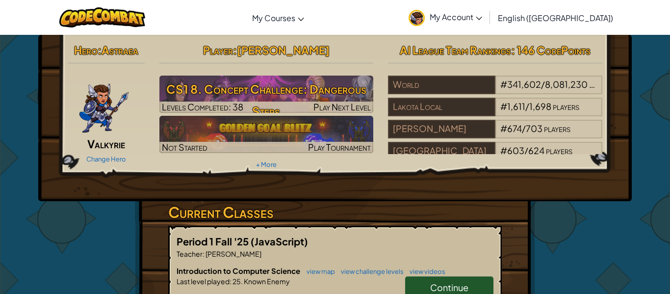 The height and width of the screenshot is (294, 670). What do you see at coordinates (218, 50) in the screenshot?
I see `span: Player` at bounding box center [218, 50].